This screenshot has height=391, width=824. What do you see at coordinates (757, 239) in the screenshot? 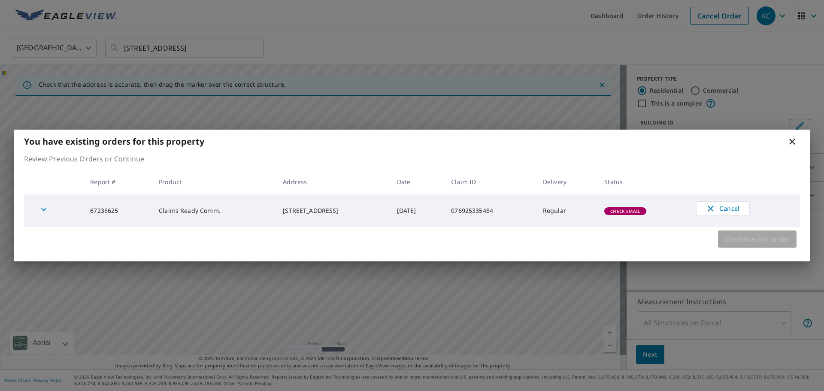
I see `button: Continue my order` at bounding box center [757, 239].